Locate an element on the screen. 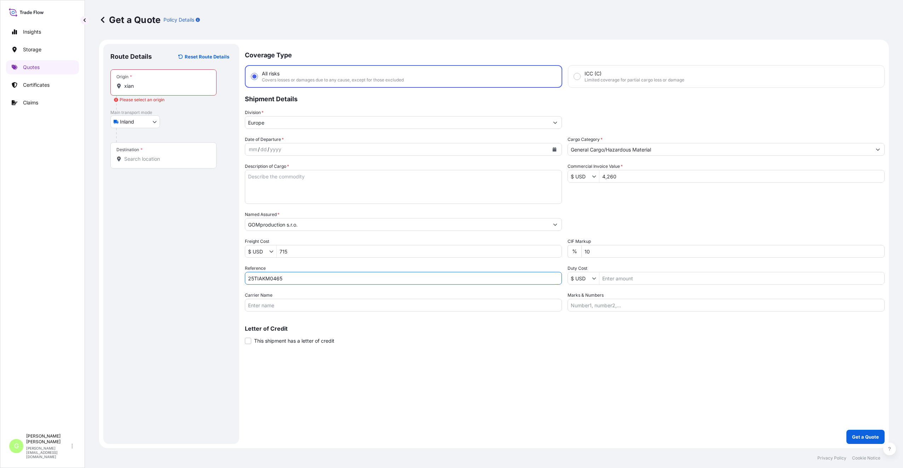  p: Certificates is located at coordinates (36, 85).